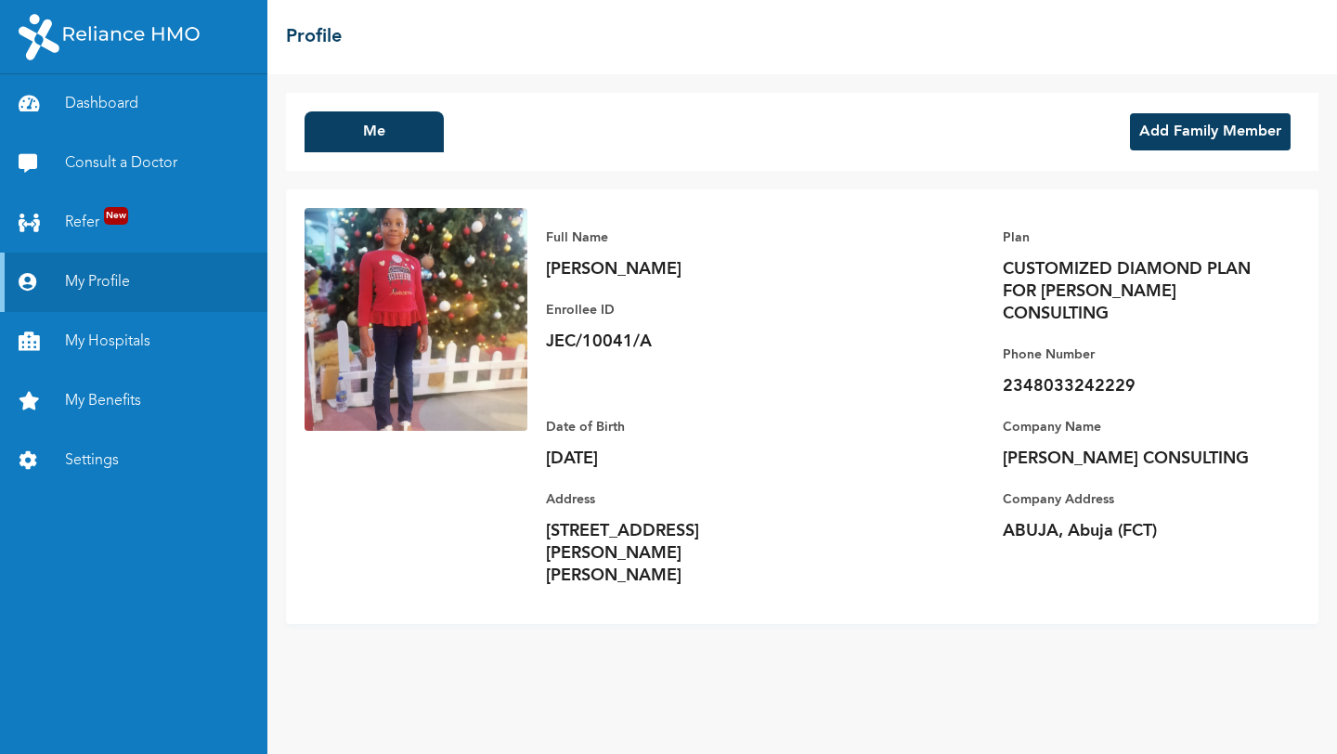  What do you see at coordinates (1210, 132) in the screenshot?
I see `button: Add Family Member` at bounding box center [1210, 132].